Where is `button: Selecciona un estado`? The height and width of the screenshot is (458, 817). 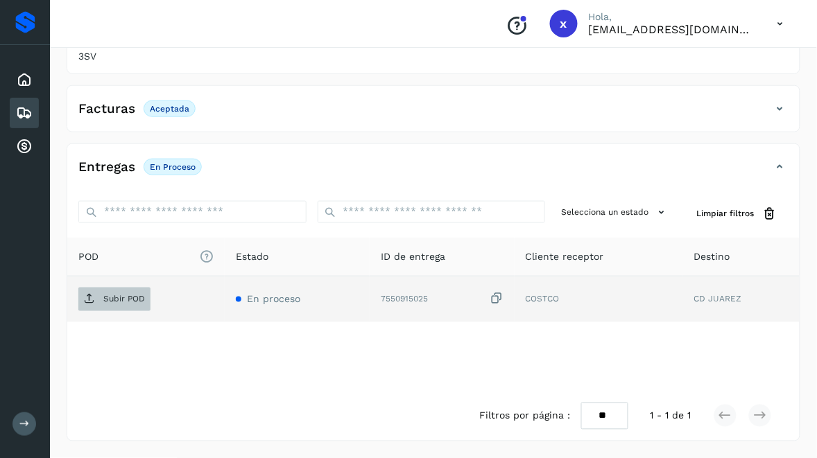 button: Selecciona un estado is located at coordinates (615, 212).